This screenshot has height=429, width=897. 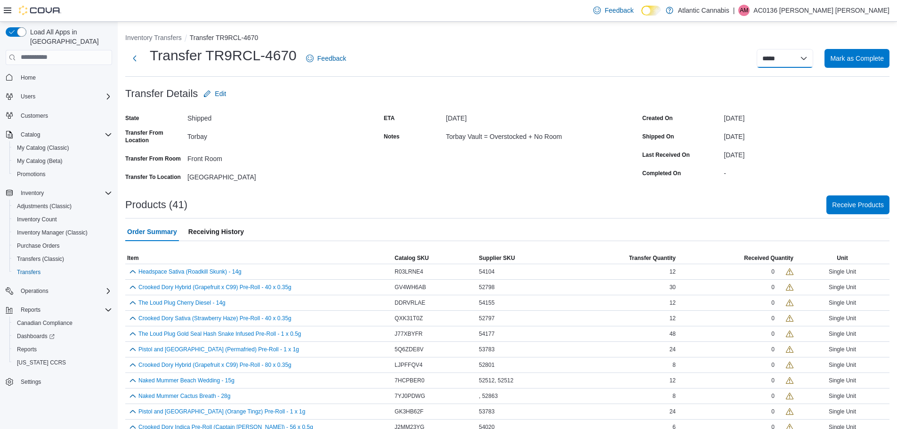 I want to click on label: Completed On, so click(x=661, y=173).